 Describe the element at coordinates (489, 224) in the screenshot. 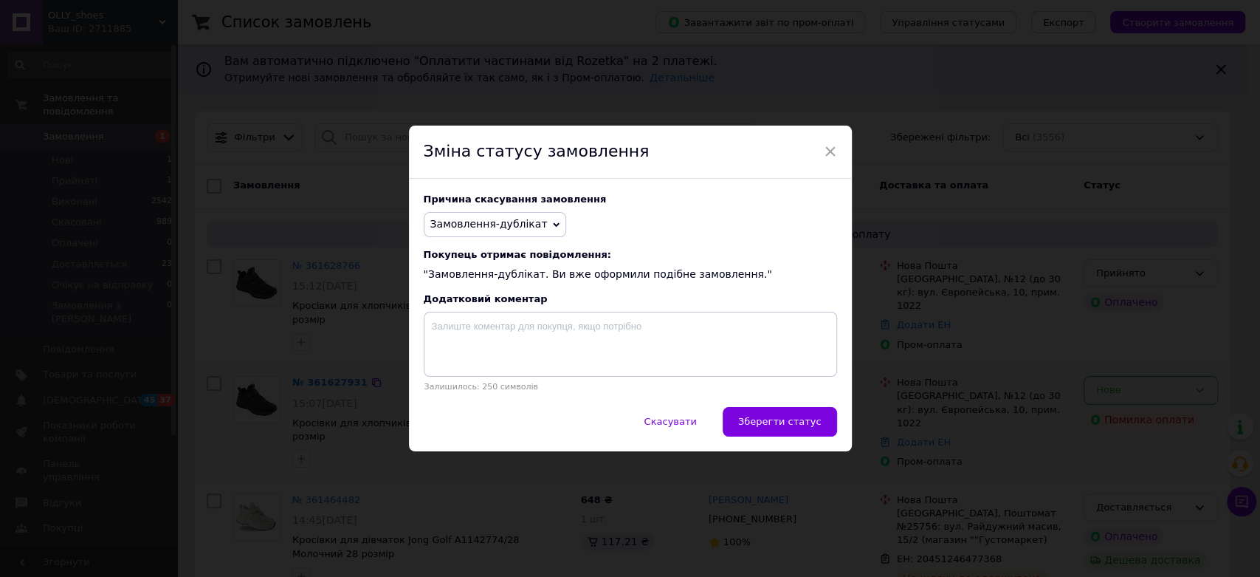

I see `span: Замовлення-дублікат` at that location.